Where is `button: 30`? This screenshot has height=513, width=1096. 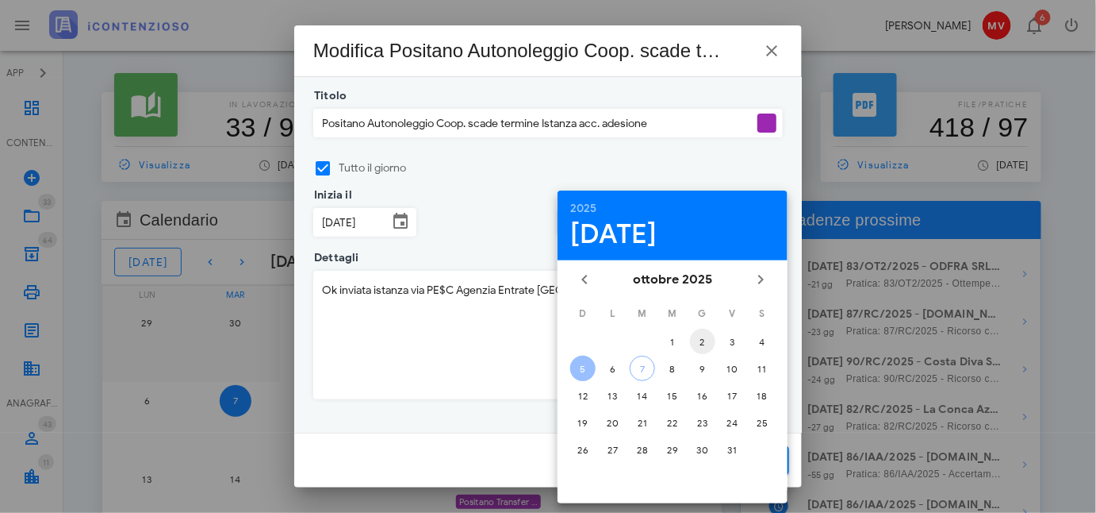 button: 30 is located at coordinates (703, 449).